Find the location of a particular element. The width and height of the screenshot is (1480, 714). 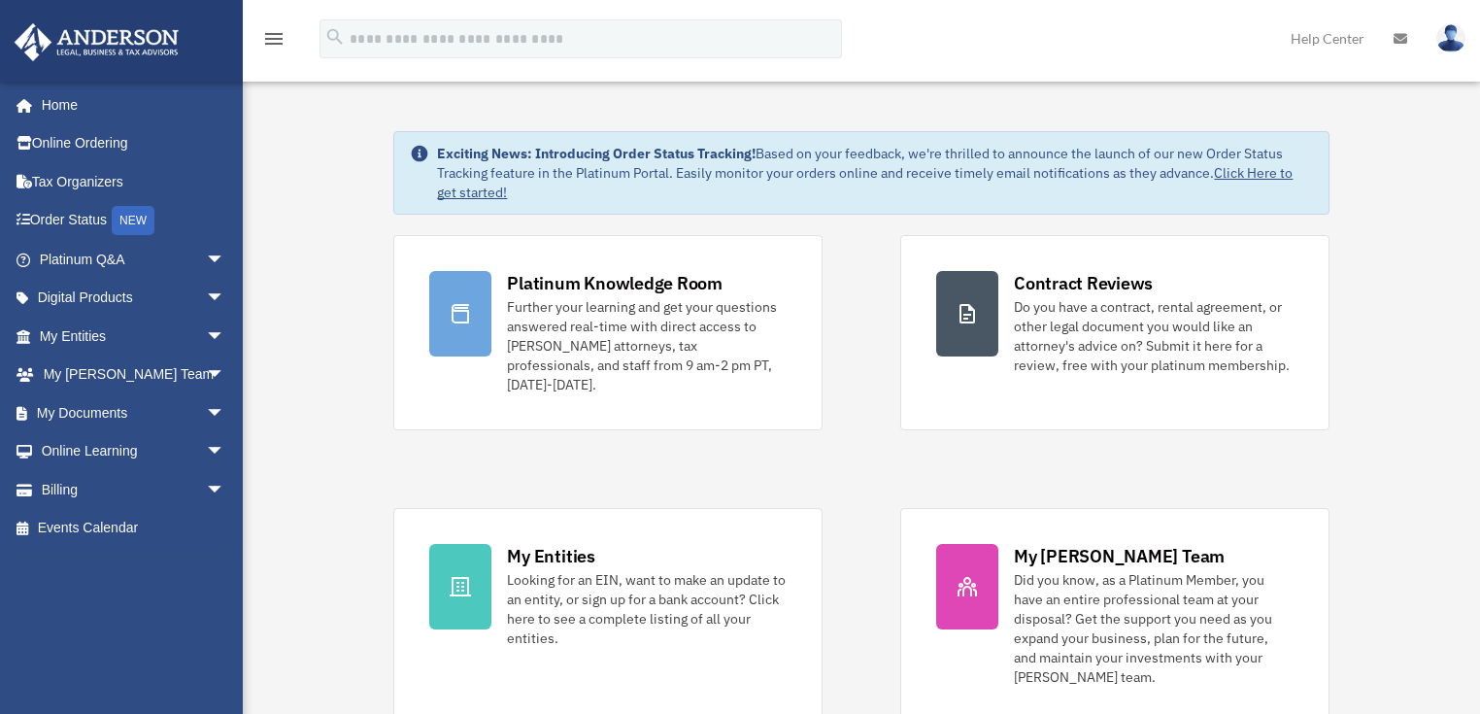

div: Further your learning and get your questions answered real-time with direct access to [PERSON_NAM... is located at coordinates (647, 346).